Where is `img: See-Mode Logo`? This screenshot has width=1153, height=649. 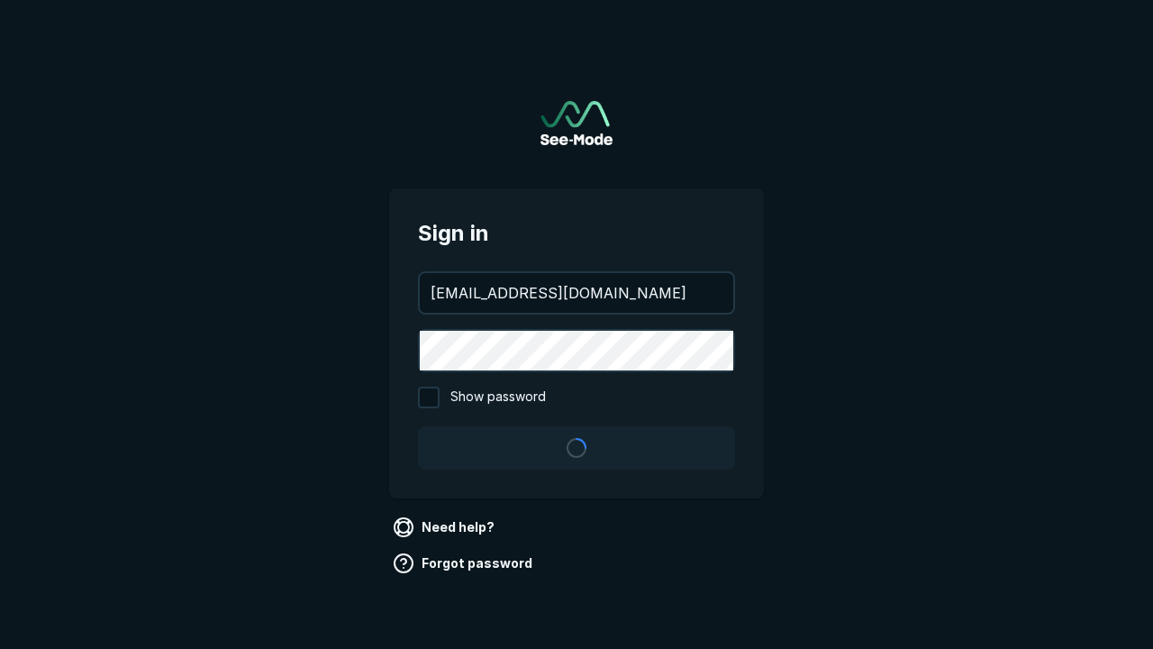
img: See-Mode Logo is located at coordinates (577, 123).